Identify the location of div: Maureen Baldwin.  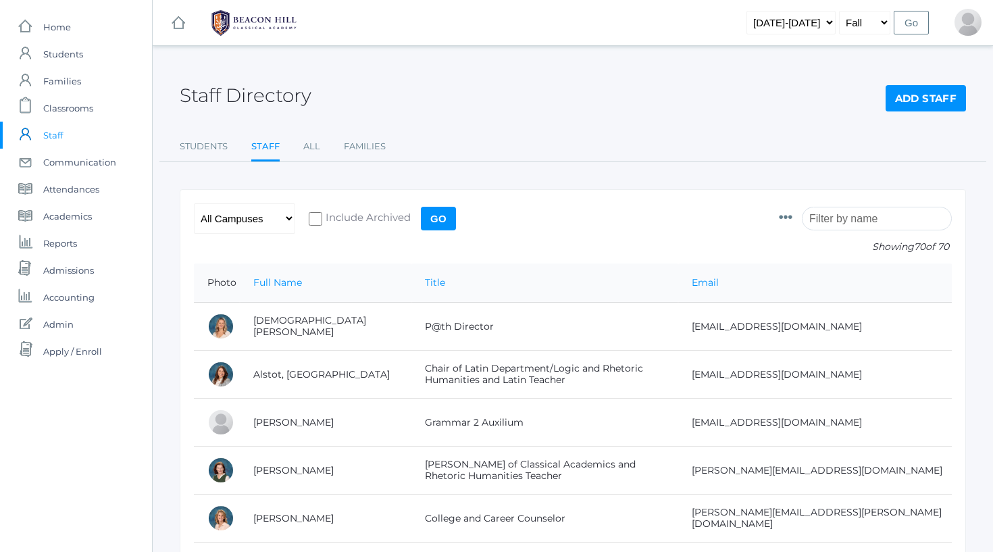
(221, 470).